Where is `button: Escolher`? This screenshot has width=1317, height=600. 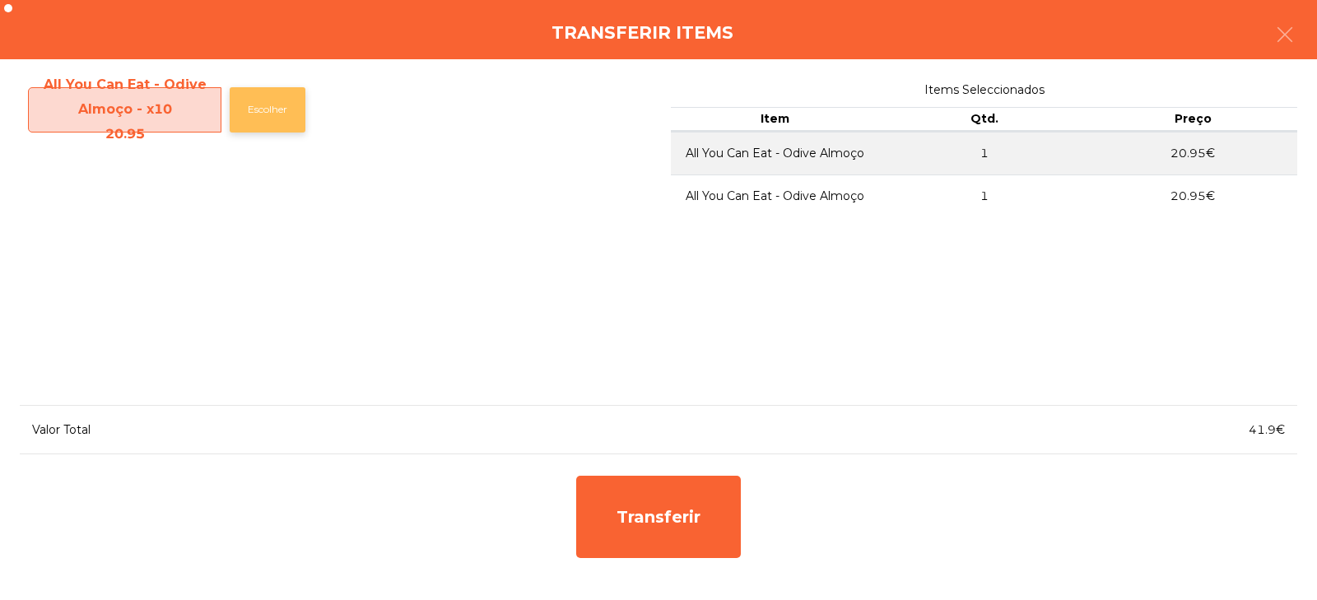
button: Escolher is located at coordinates (267, 109).